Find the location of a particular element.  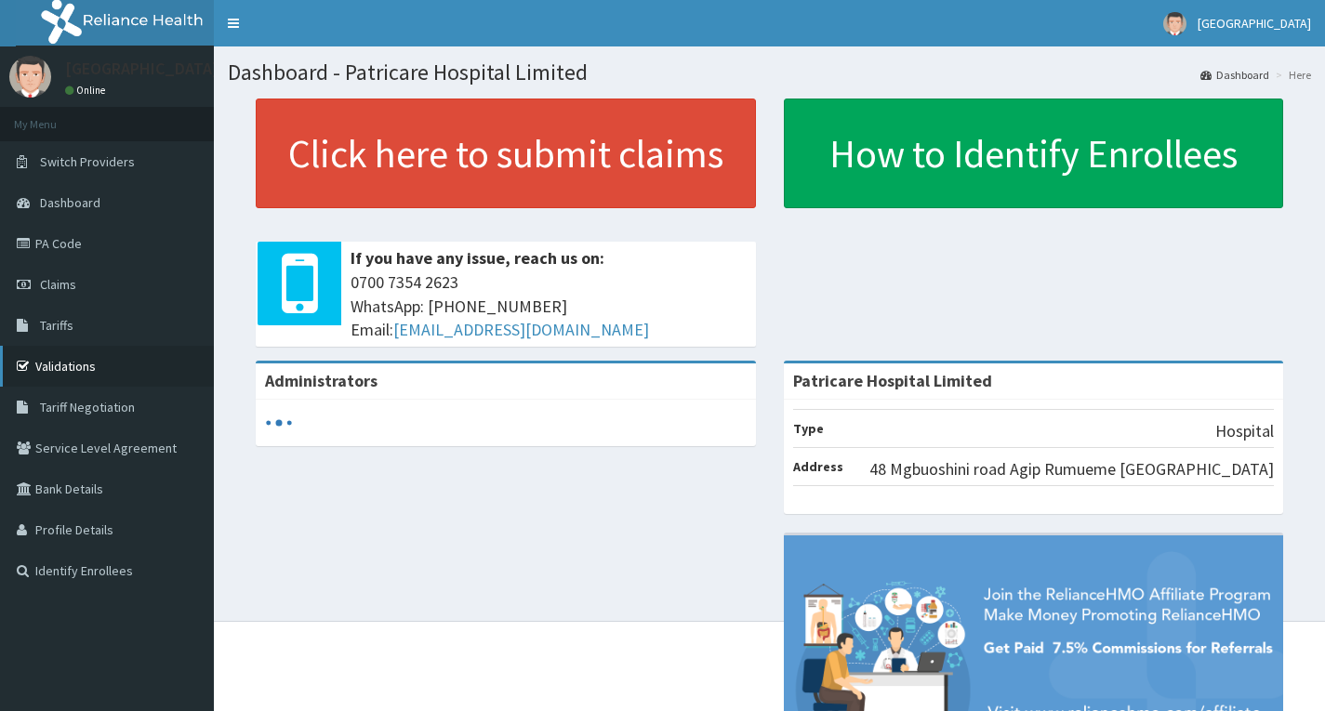

a: Online is located at coordinates (87, 90).